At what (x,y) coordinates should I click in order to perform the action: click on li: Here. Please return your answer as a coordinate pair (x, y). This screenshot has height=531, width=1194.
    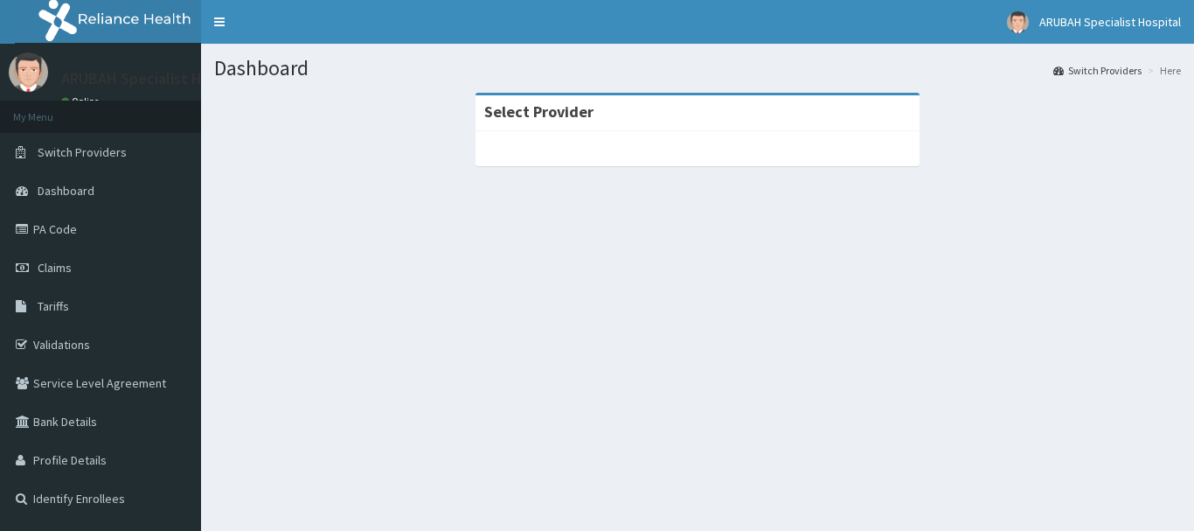
    Looking at the image, I should click on (1162, 70).